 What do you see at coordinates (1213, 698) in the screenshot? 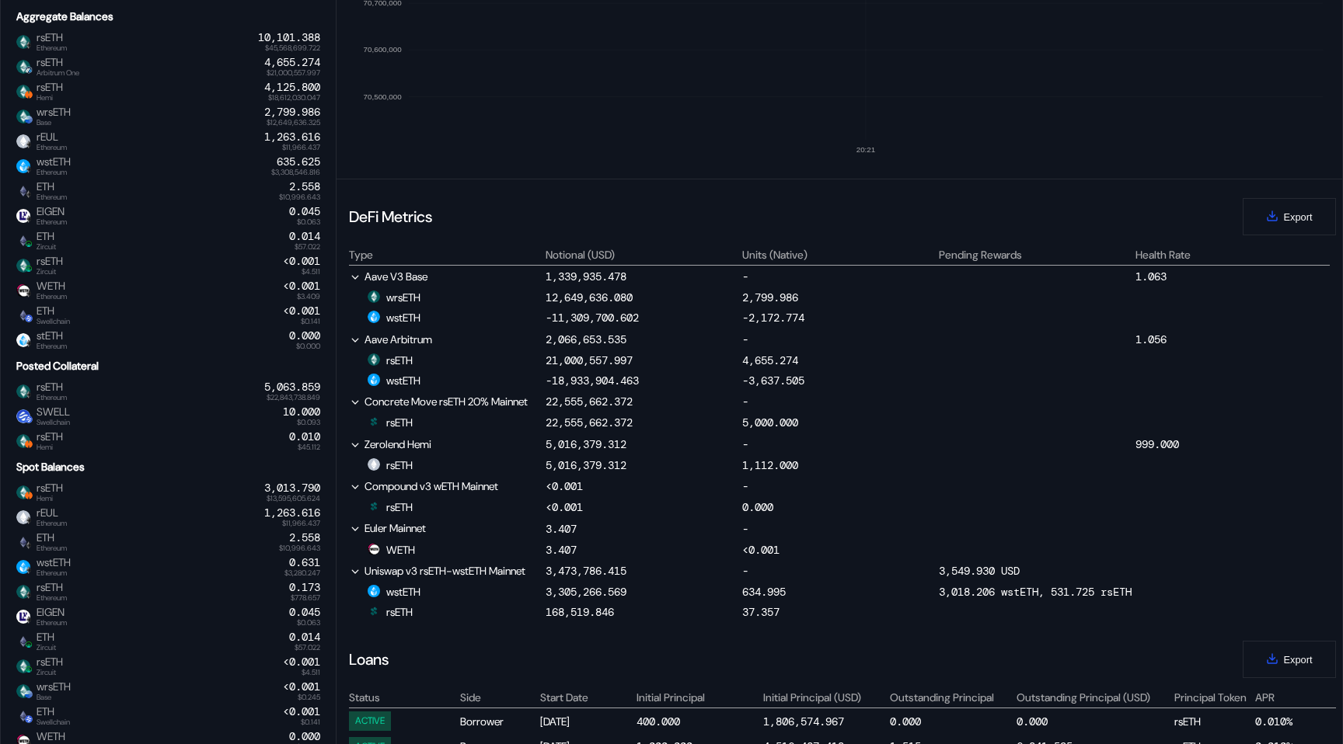
I see `div: Principal Token` at bounding box center [1213, 698].